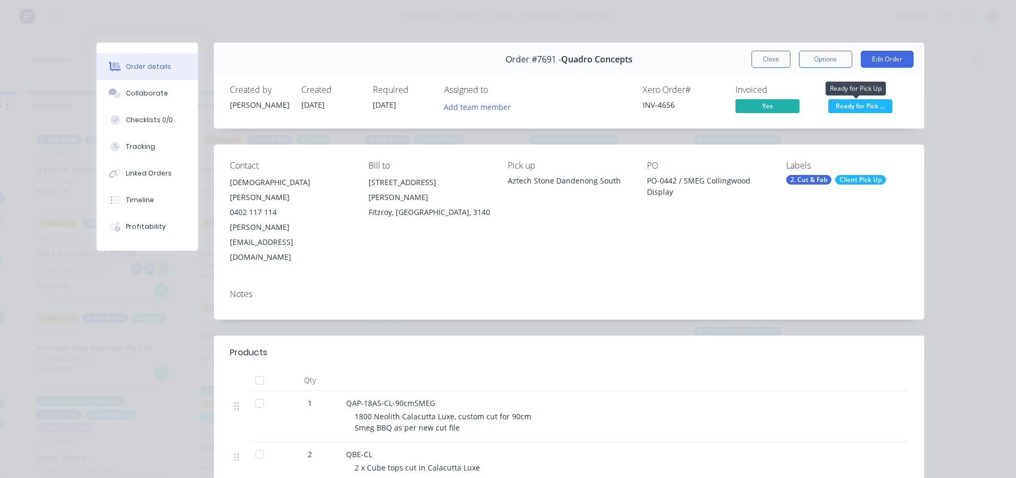 The image size is (1016, 478). Describe the element at coordinates (149, 120) in the screenshot. I see `div: Checklists 0/0` at that location.